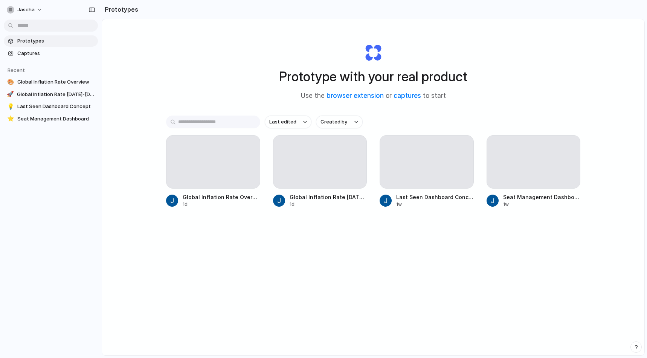  What do you see at coordinates (373, 96) in the screenshot?
I see `span: Use the or to start` at bounding box center [373, 96].